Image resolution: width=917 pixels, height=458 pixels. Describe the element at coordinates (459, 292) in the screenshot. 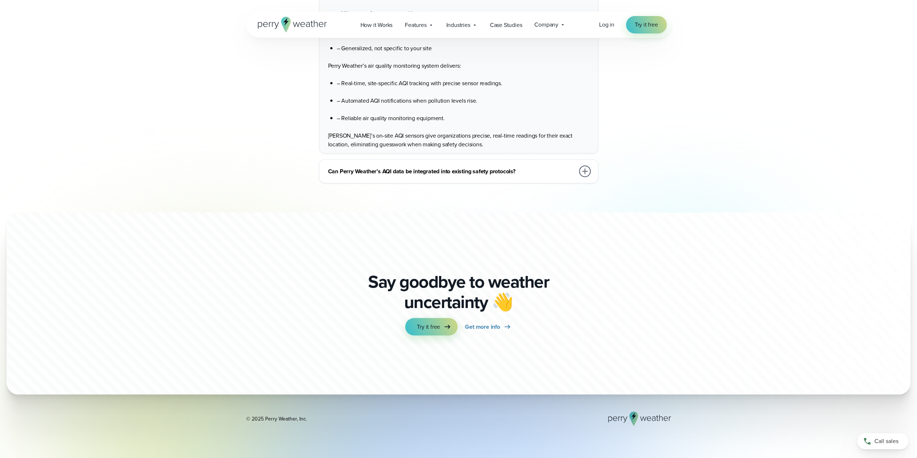

I see `p: Say goodbye to weather uncertainty 👋` at that location.